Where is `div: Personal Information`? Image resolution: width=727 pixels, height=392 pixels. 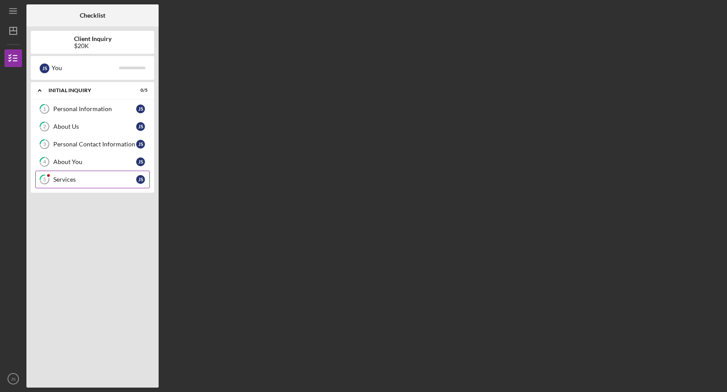
div: Personal Information is located at coordinates (95, 109).